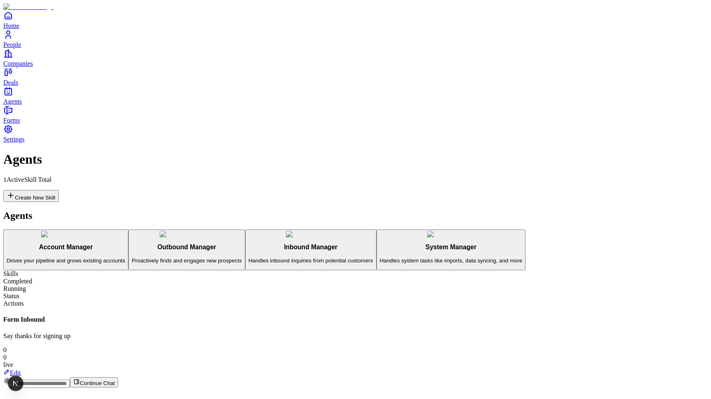 The height and width of the screenshot is (399, 711). What do you see at coordinates (66, 247) in the screenshot?
I see `h3: Account Manager` at bounding box center [66, 247].